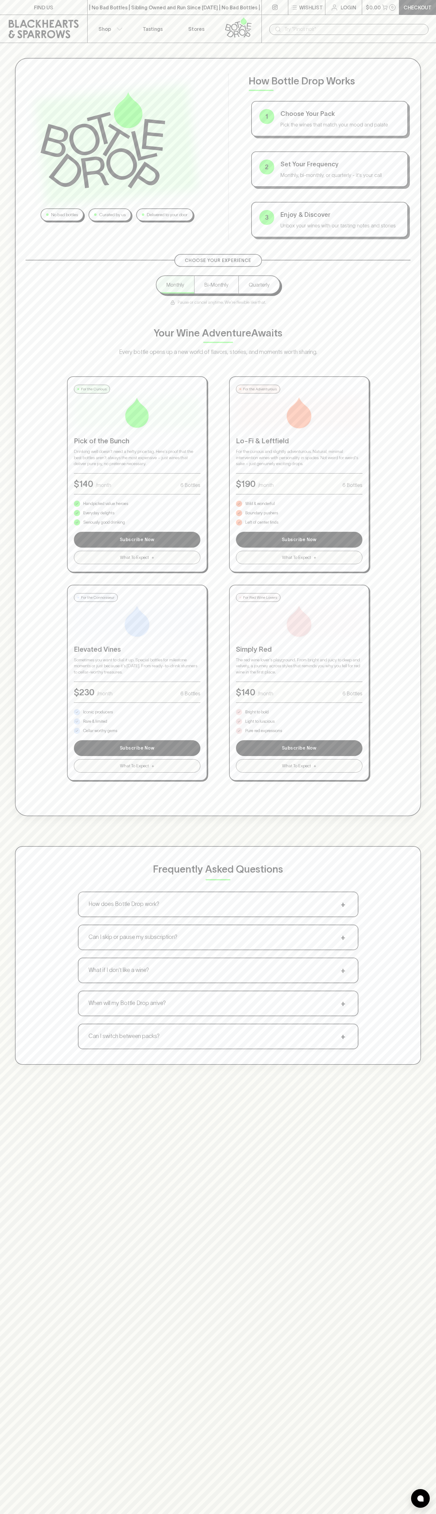 The image size is (436, 1514). Describe the element at coordinates (264, 731) in the screenshot. I see `p: Pure red expressions` at that location.